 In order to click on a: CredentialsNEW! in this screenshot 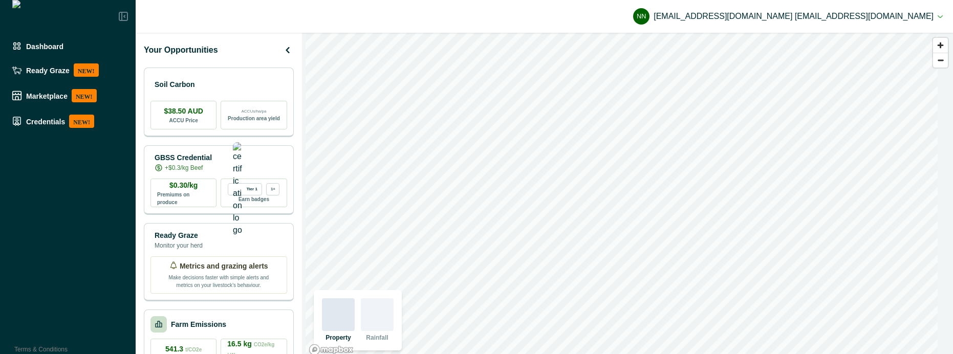, I will do `click(68, 121)`.